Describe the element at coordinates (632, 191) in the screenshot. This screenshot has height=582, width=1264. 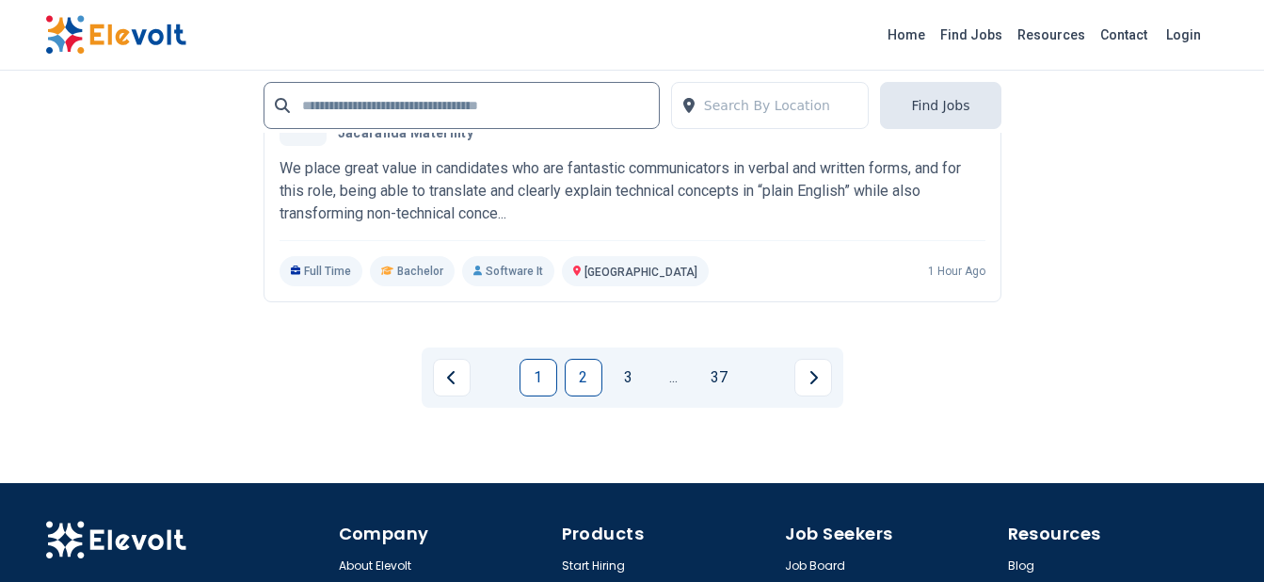
I see `p: We place great value in candidates who are fantastic communicators in verbal and written forms, a...` at that location.